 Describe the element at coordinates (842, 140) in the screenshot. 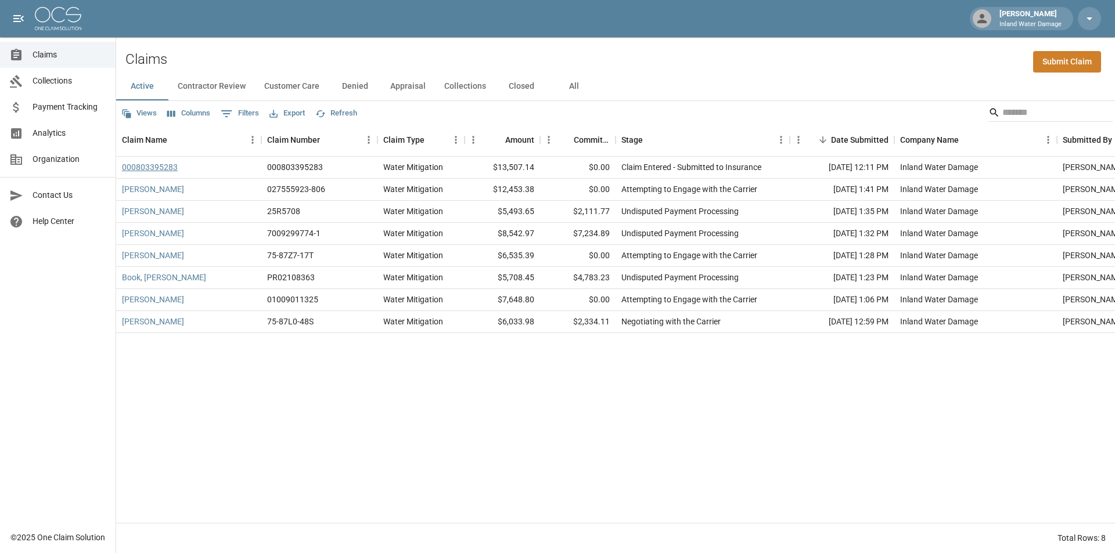

I see `div: Date Submitted` at that location.